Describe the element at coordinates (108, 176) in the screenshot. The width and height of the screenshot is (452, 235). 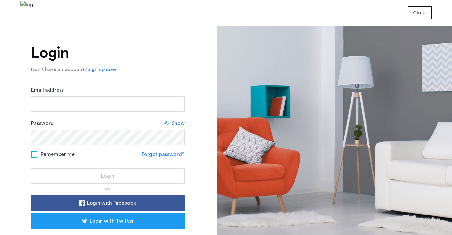
I see `span: Login` at that location.